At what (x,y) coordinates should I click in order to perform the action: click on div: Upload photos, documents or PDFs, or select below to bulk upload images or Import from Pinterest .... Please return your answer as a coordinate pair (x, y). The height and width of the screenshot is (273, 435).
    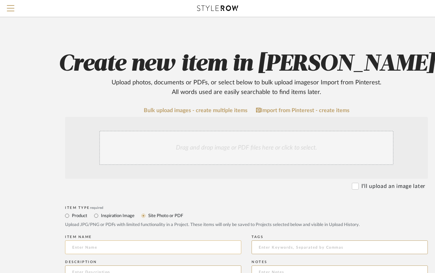
    Looking at the image, I should click on (247, 87).